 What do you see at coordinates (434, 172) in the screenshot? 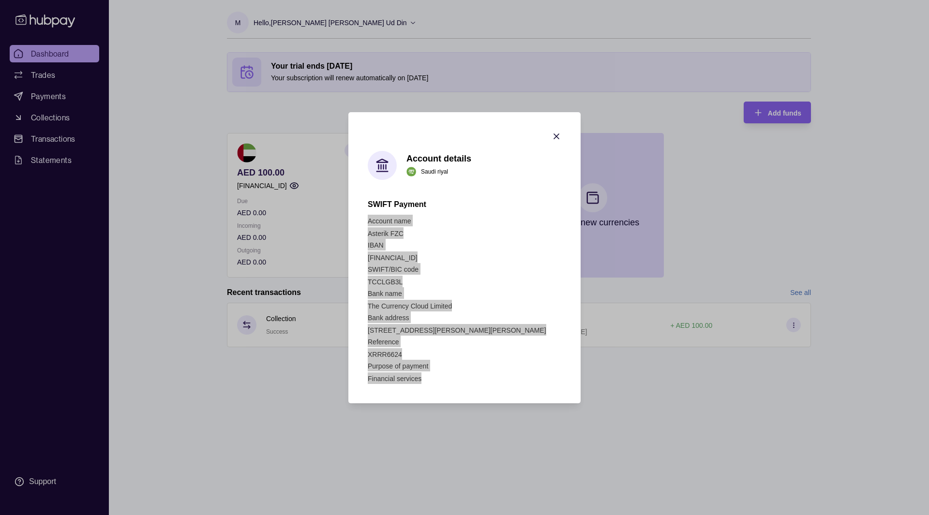
I see `p: Saudi riyal` at bounding box center [434, 172].